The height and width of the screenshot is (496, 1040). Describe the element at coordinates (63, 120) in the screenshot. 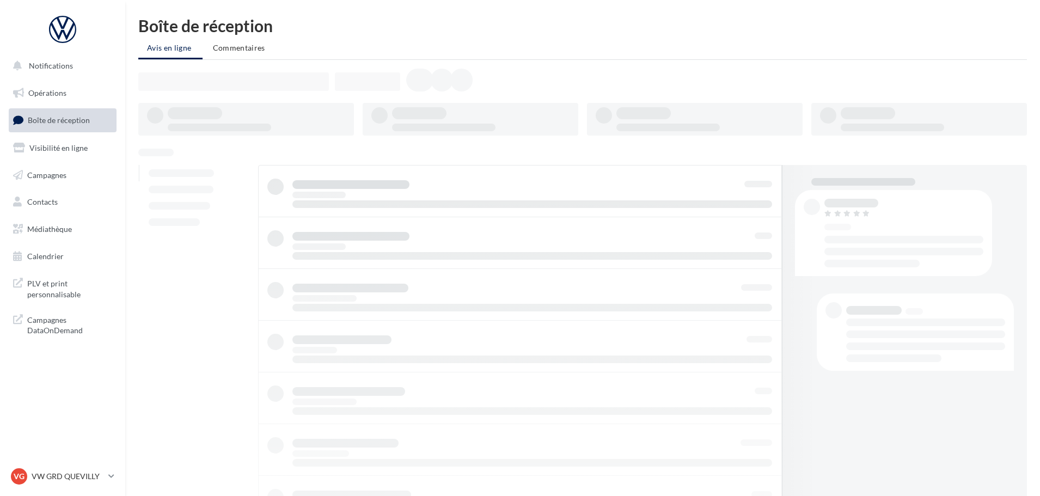

I see `a: Boîte de réception` at that location.